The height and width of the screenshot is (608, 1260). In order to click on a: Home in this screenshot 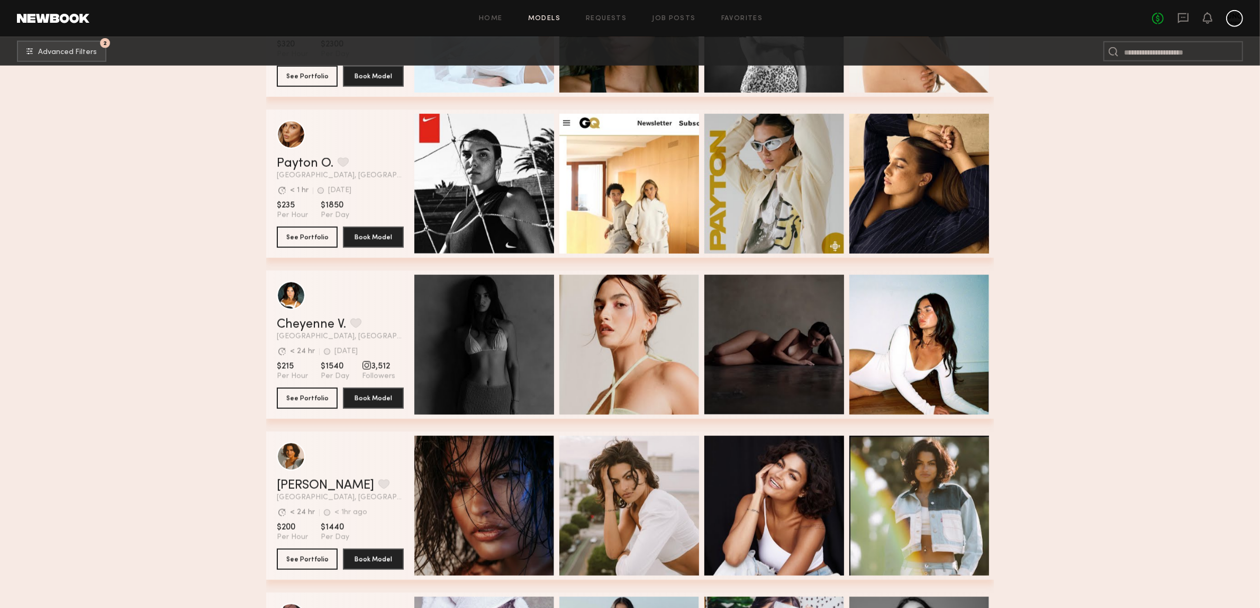, I will do `click(491, 19)`.